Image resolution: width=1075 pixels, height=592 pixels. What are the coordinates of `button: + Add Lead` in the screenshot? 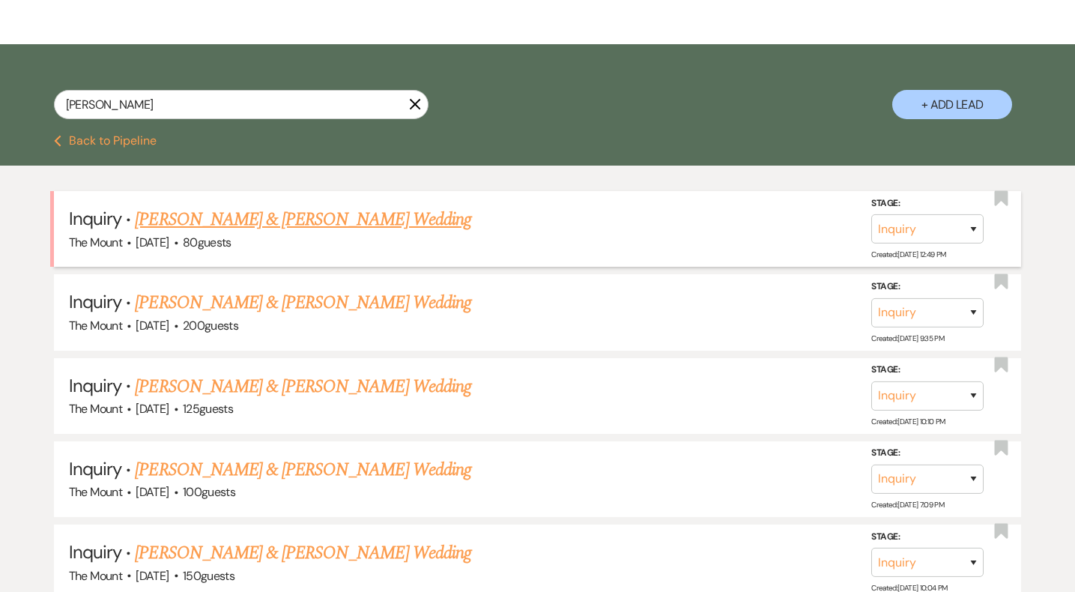 It's located at (952, 104).